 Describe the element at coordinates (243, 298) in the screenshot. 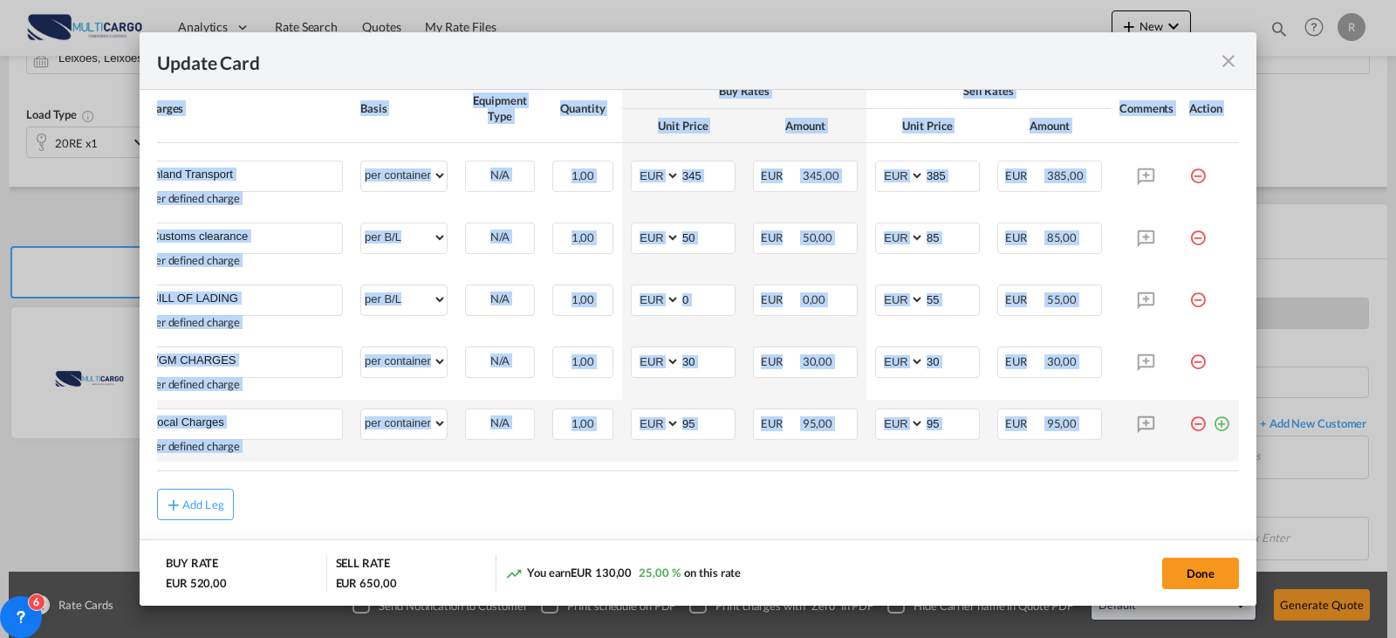

I see `md-input-container: BILL OF LADING` at that location.